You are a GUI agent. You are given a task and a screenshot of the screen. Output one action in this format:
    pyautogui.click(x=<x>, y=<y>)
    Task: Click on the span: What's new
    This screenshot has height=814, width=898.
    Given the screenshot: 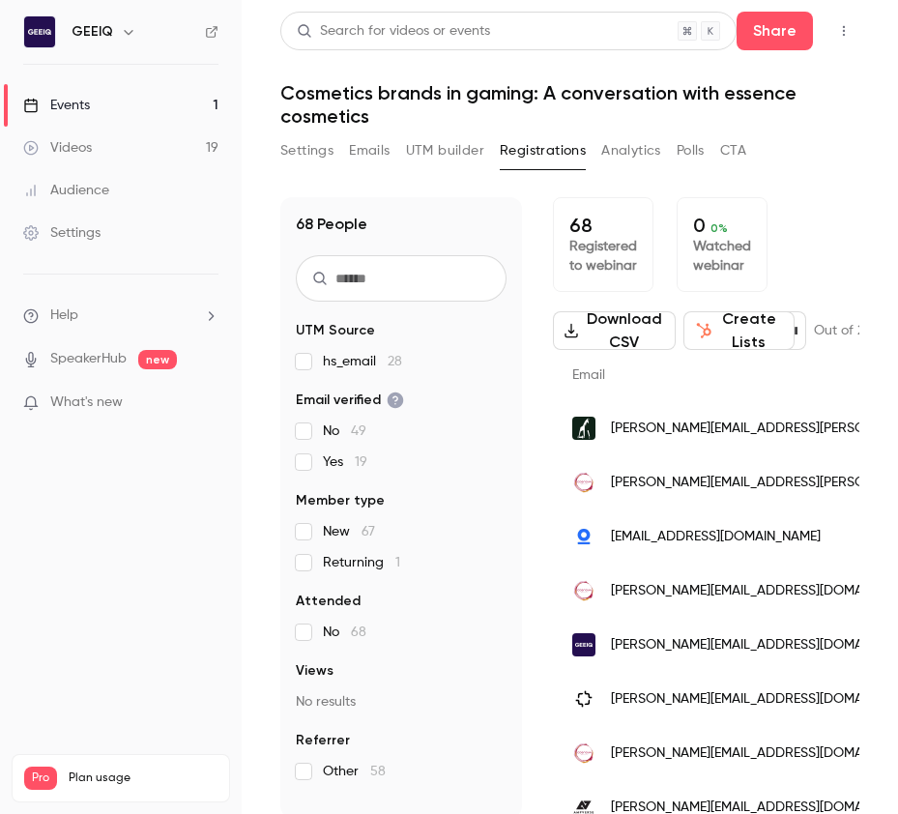 What is the action you would take?
    pyautogui.click(x=86, y=402)
    